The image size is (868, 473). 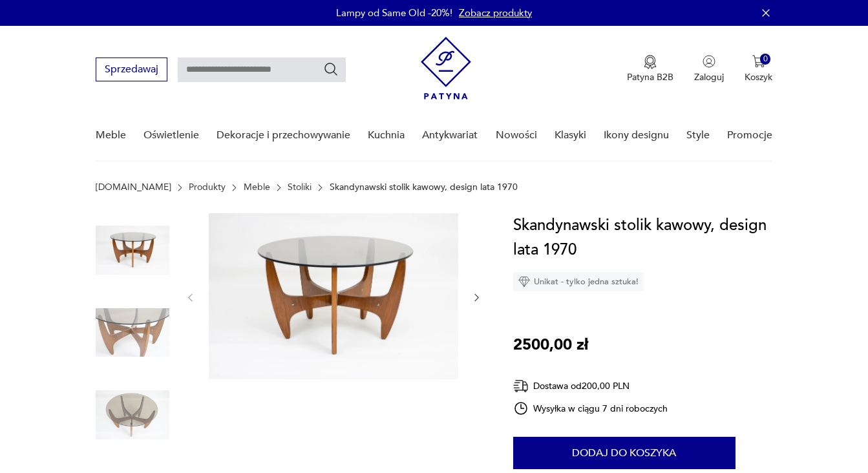 What do you see at coordinates (450, 135) in the screenshot?
I see `a: Antykwariat` at bounding box center [450, 135].